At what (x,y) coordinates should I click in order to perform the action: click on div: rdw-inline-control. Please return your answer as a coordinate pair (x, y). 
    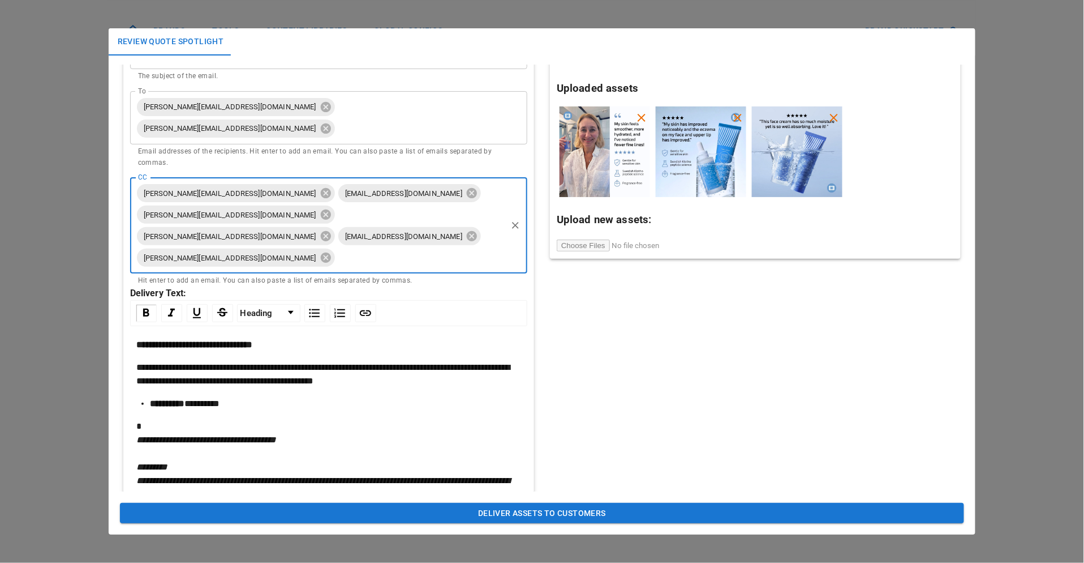
    Looking at the image, I should click on (185, 313).